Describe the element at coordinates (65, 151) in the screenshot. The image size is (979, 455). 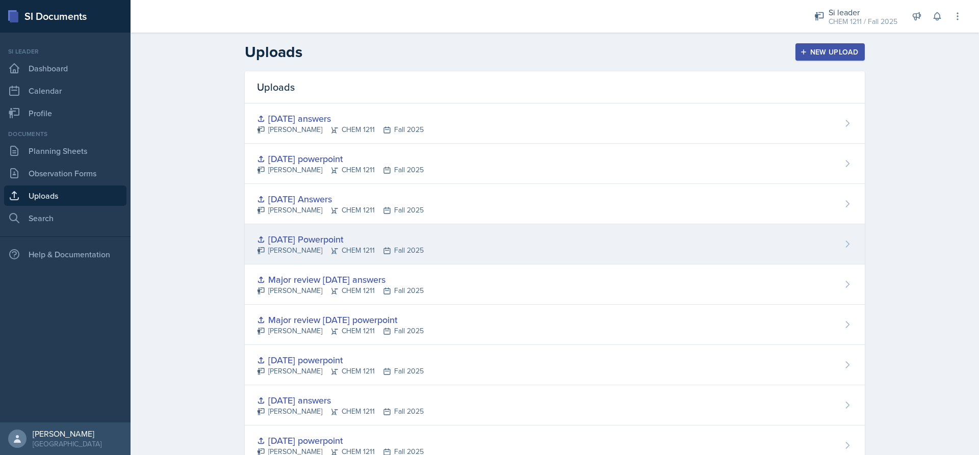
I see `a: Planning Sheets` at that location.